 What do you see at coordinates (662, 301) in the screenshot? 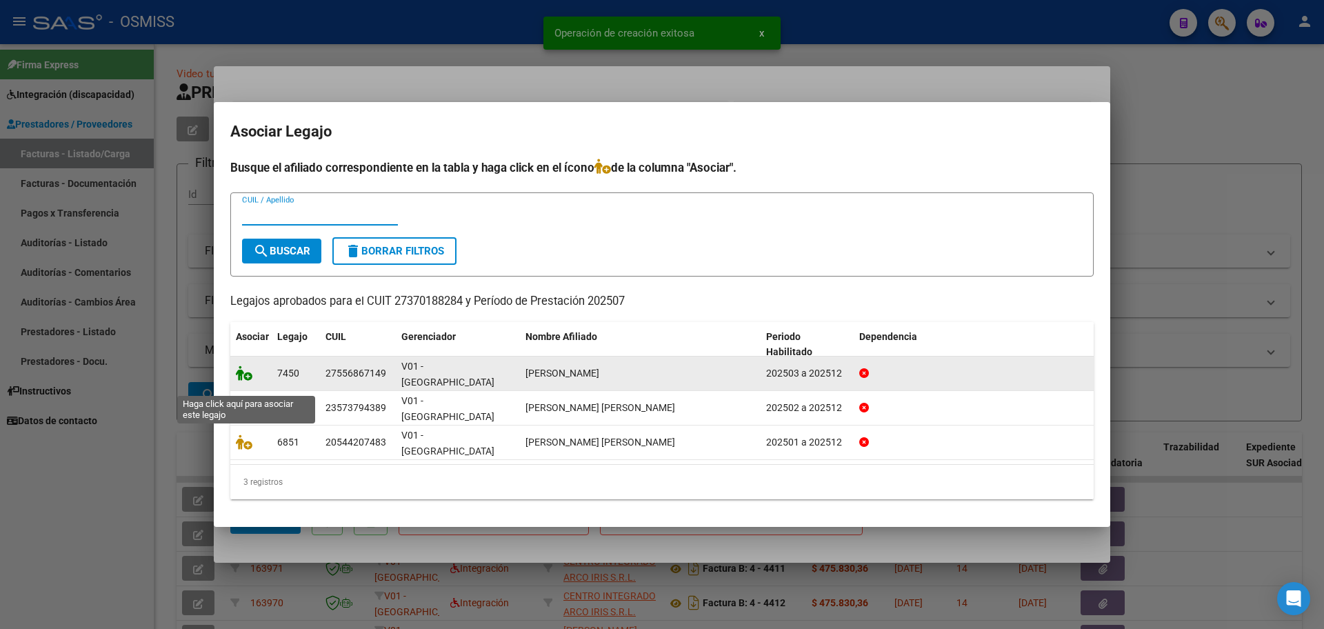
I see `p: Legajos aprobados para el CUIT 27370188284 y Período de Prestación 202507` at bounding box center [662, 301].